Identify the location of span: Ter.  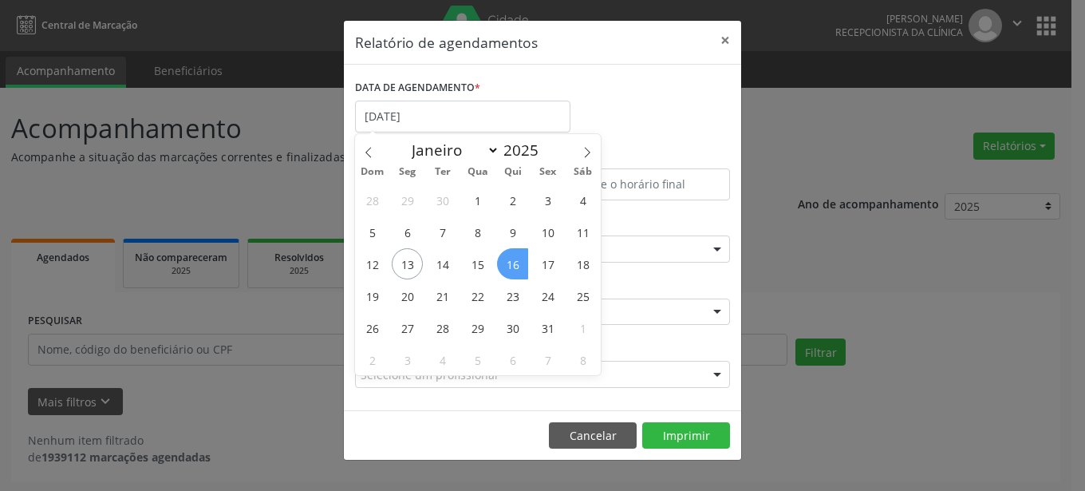
(443, 171).